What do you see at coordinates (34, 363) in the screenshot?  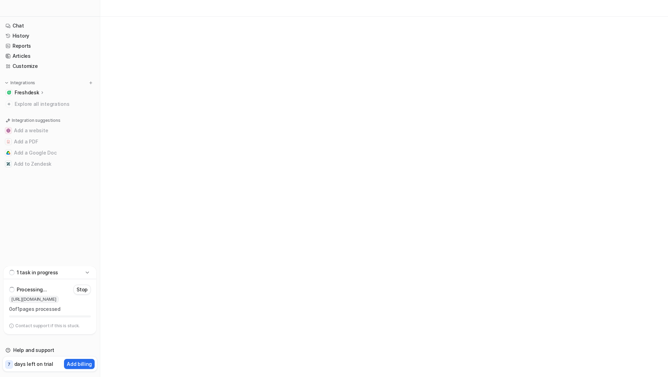 I see `p: days left on trial` at bounding box center [34, 363].